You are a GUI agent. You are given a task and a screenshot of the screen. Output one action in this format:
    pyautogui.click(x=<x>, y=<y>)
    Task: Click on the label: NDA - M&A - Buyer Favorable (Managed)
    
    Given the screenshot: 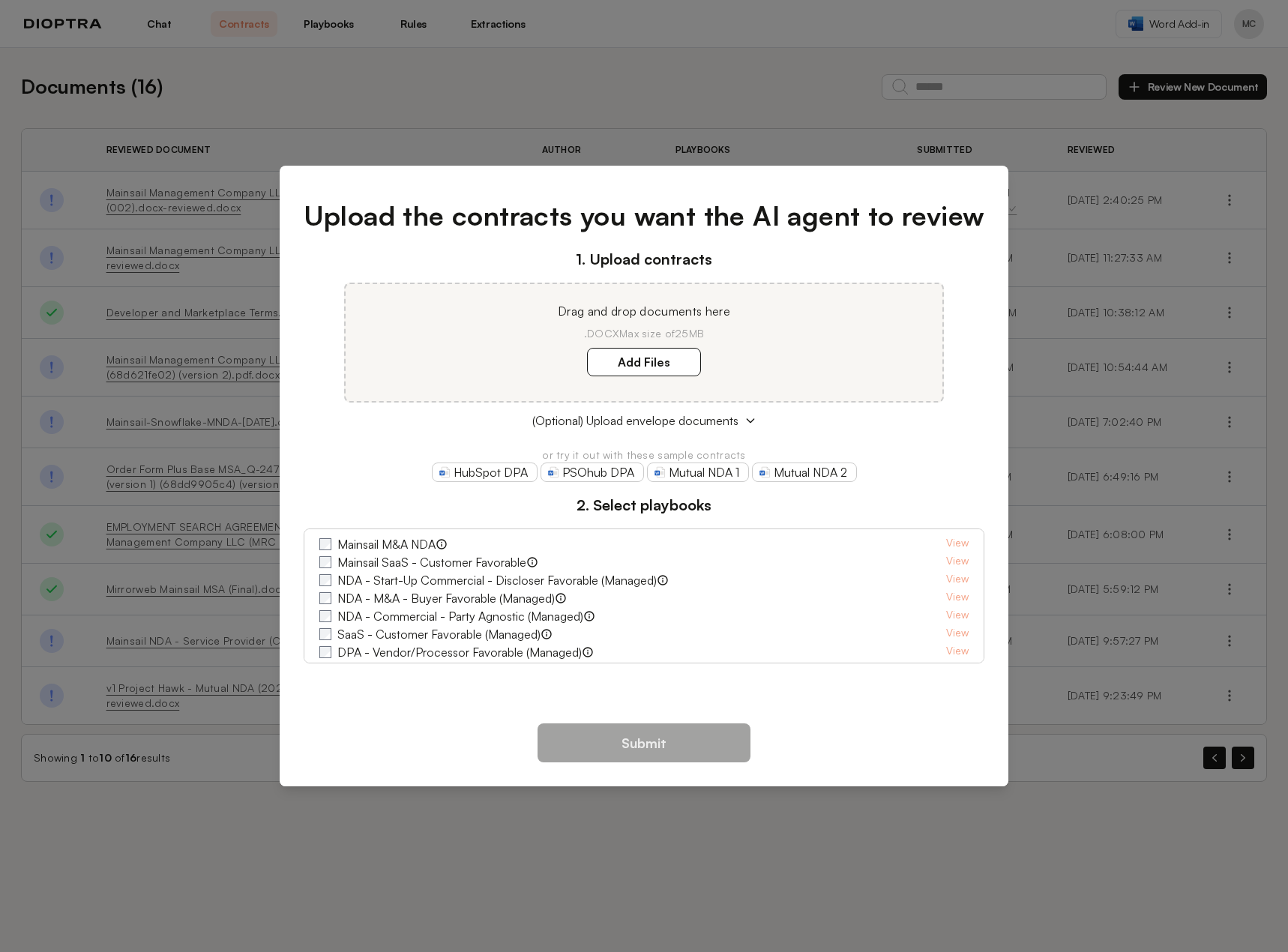 What is the action you would take?
    pyautogui.click(x=446, y=598)
    